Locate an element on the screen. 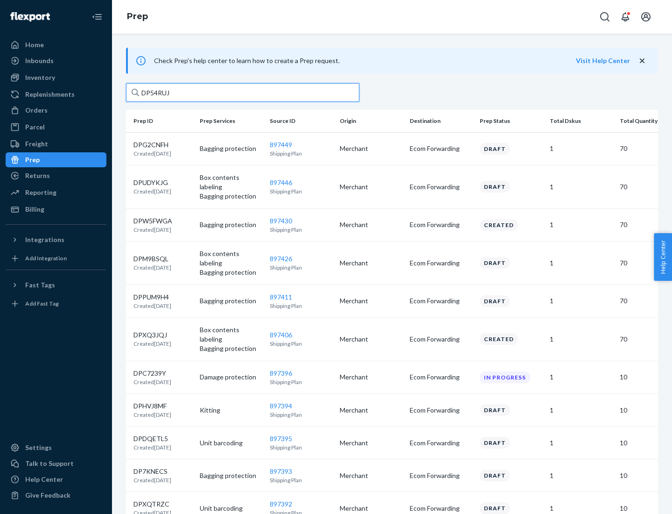 This screenshot has width=672, height=514. button: Open Search Box is located at coordinates (605, 17).